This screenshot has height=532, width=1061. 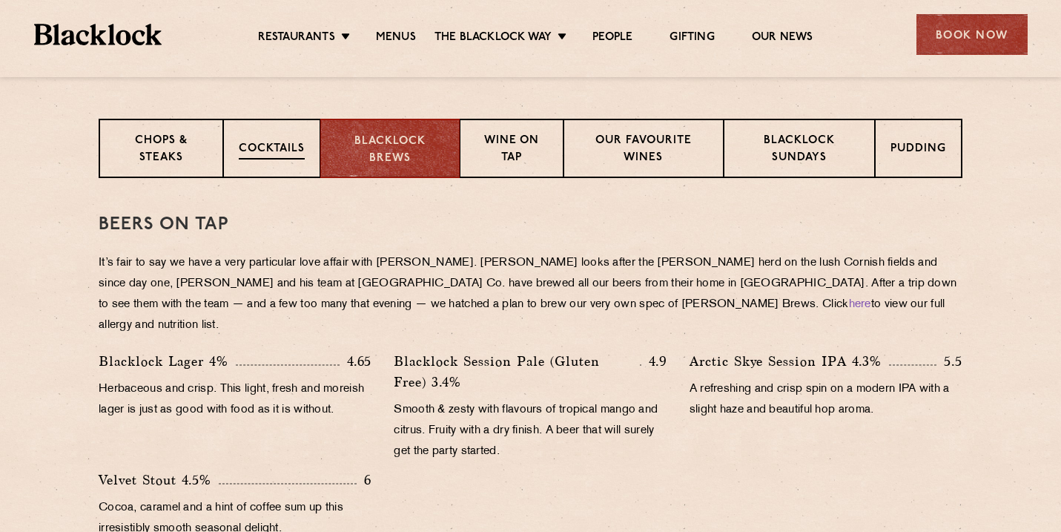 I want to click on p: 5.5, so click(x=949, y=361).